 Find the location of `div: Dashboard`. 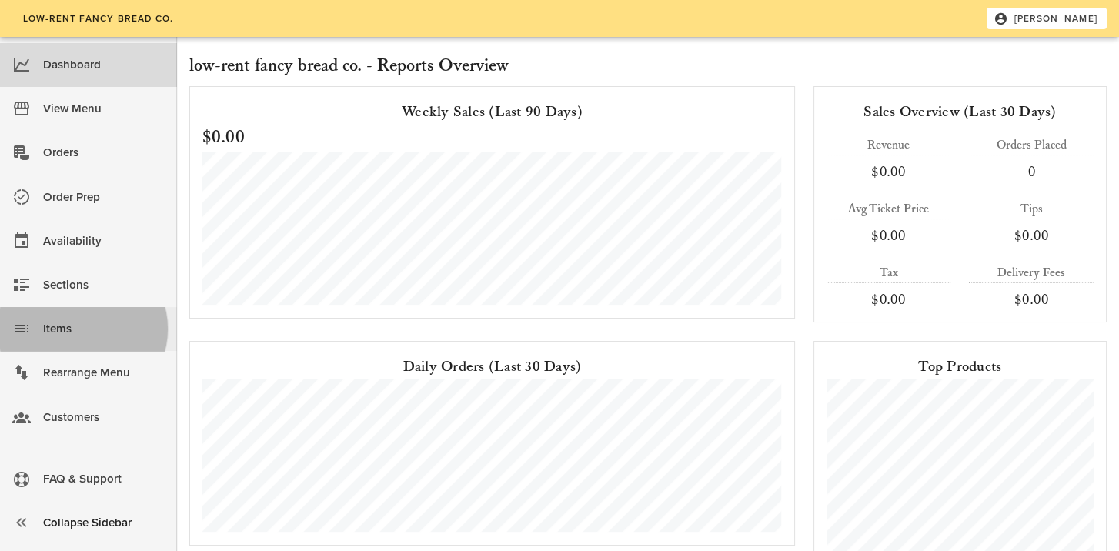

div: Dashboard is located at coordinates (104, 65).